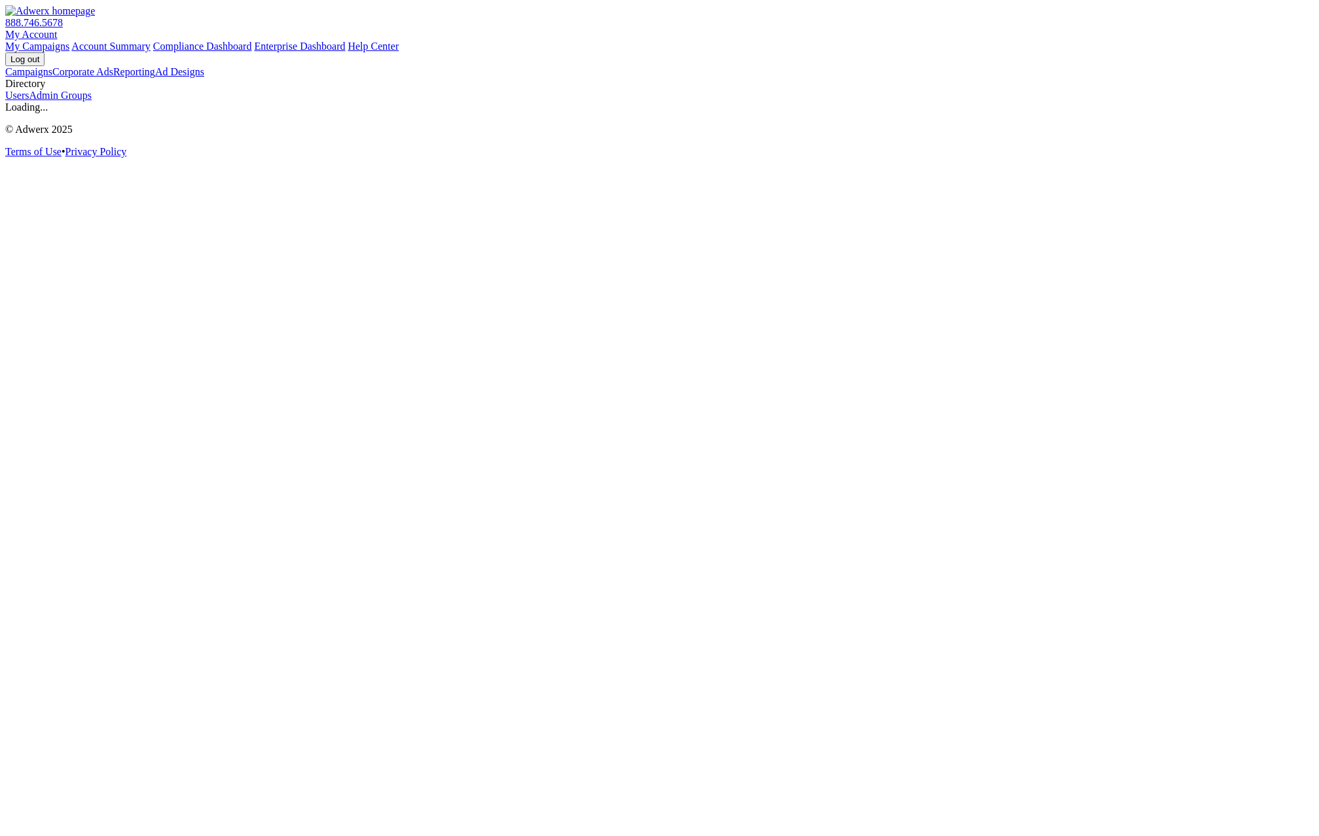 This screenshot has height=836, width=1319. I want to click on a: Account Summary, so click(111, 46).